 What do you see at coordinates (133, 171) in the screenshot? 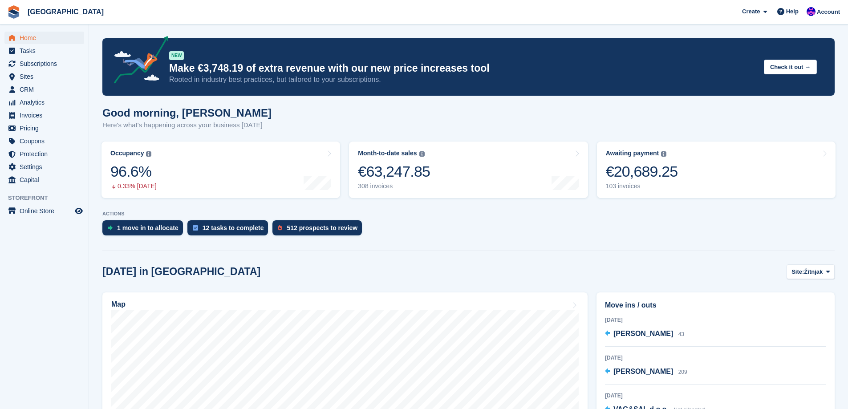
I see `div: 96.6%` at bounding box center [133, 171].